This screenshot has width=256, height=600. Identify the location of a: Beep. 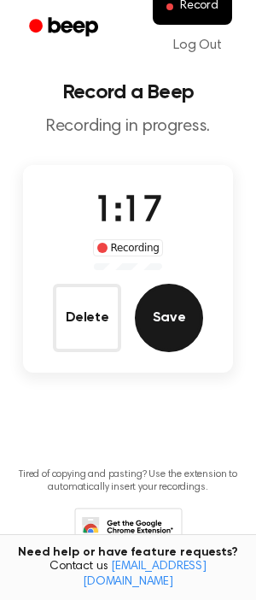
(65, 27).